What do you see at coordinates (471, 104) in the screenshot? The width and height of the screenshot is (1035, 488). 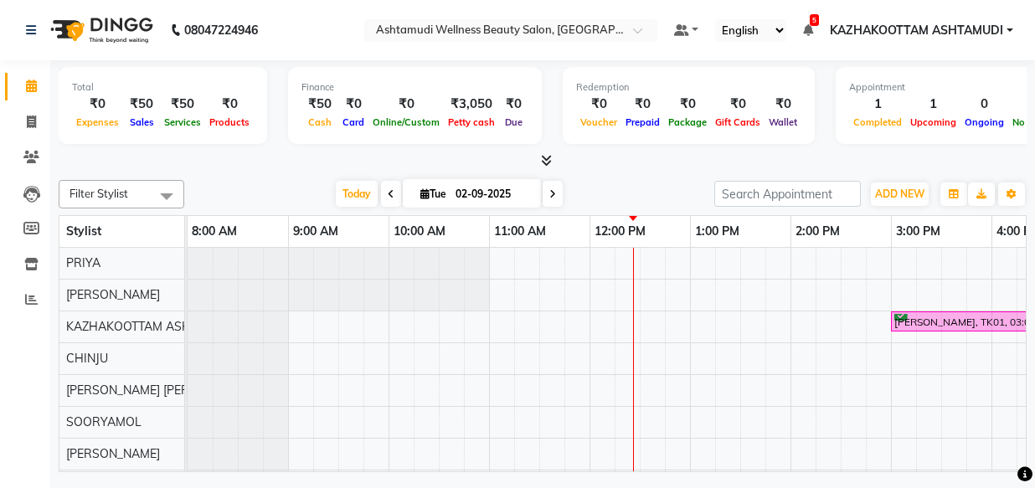 I see `div: ₹3,050` at bounding box center [471, 104].